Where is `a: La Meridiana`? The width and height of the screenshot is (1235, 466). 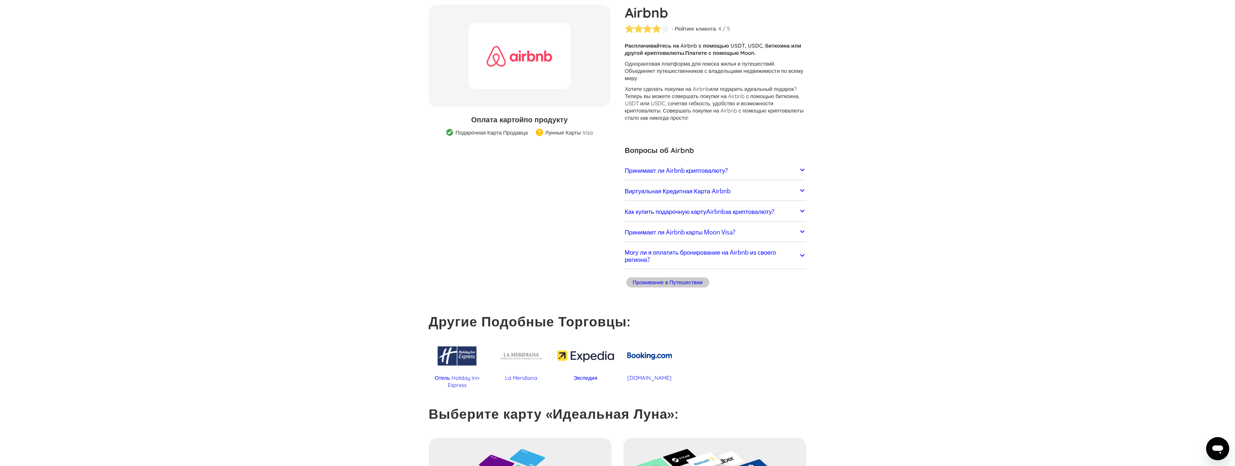 a: La Meridiana is located at coordinates (521, 359).